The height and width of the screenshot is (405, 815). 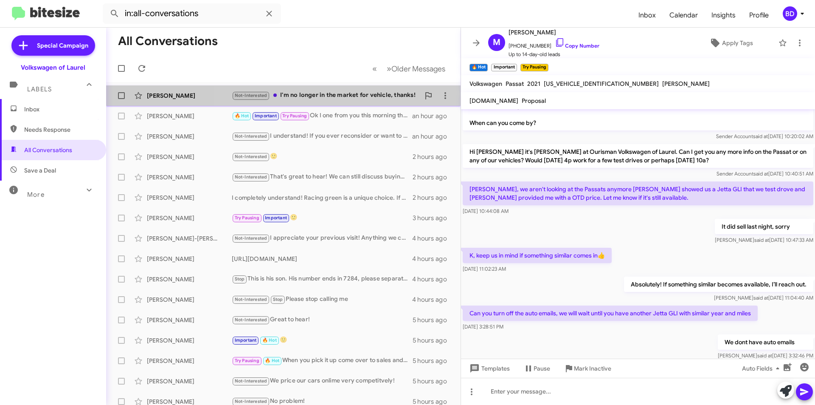 I want to click on a: Special Campaign, so click(x=53, y=45).